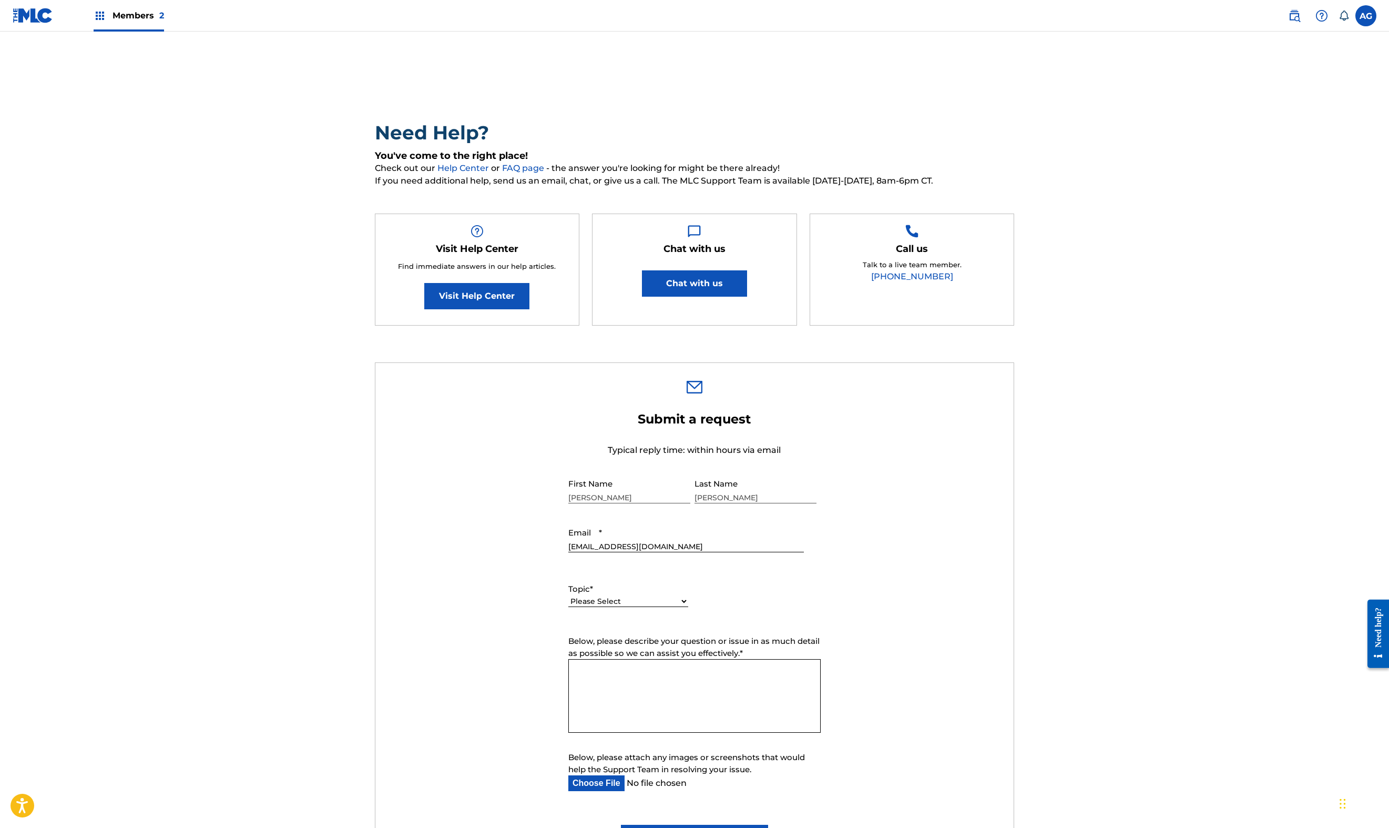  I want to click on div: Drag, so click(1343, 804).